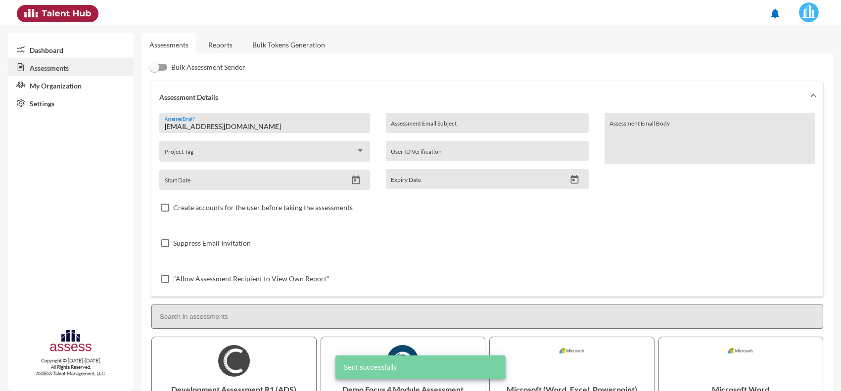  What do you see at coordinates (71, 49) in the screenshot?
I see `a: Dashboard` at bounding box center [71, 49].